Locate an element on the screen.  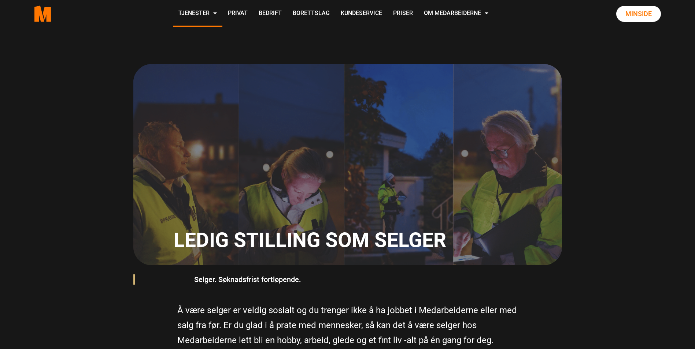
a: Minside is located at coordinates (639, 14).